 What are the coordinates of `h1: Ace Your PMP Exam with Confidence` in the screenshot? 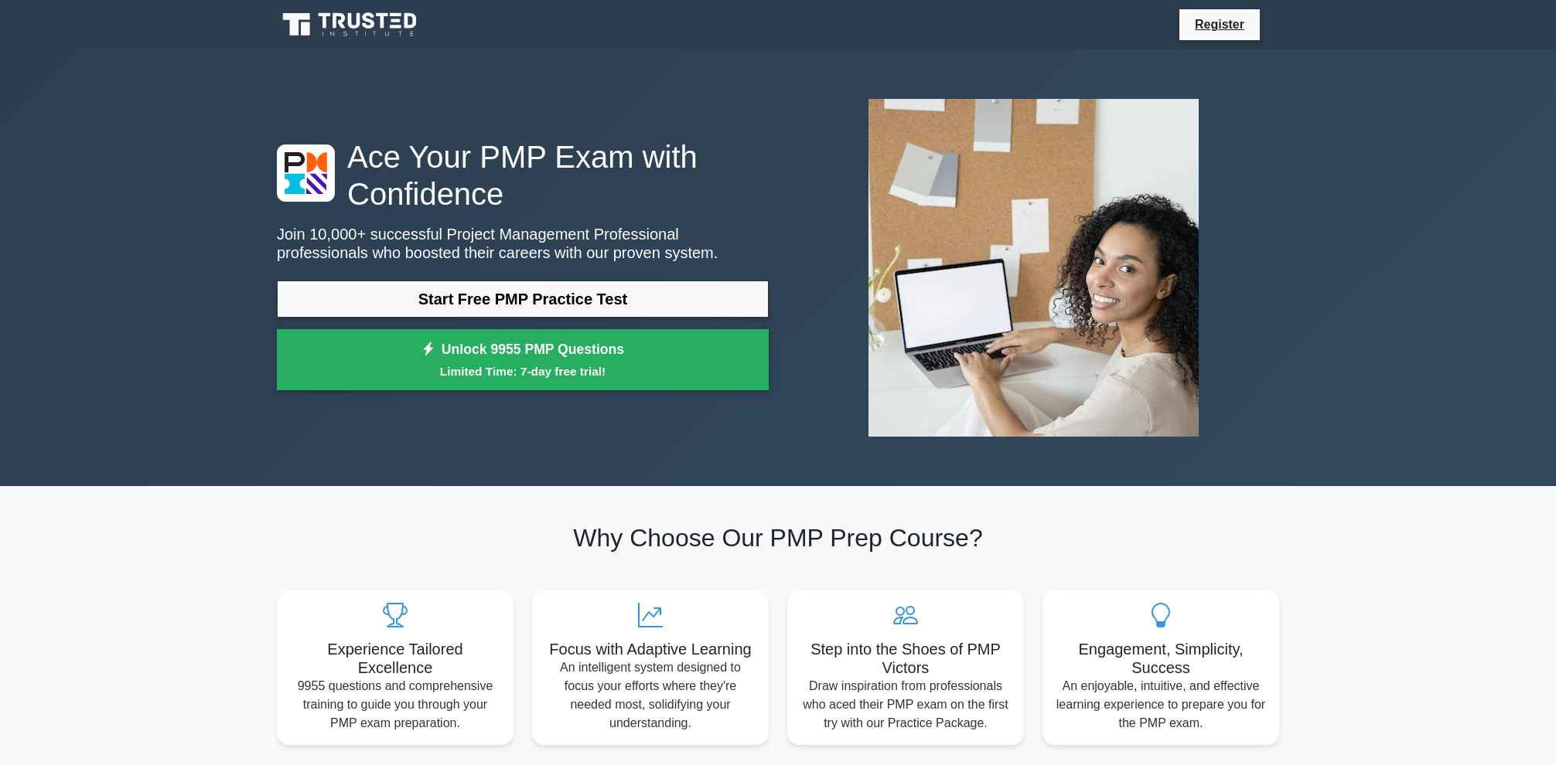 It's located at (523, 176).